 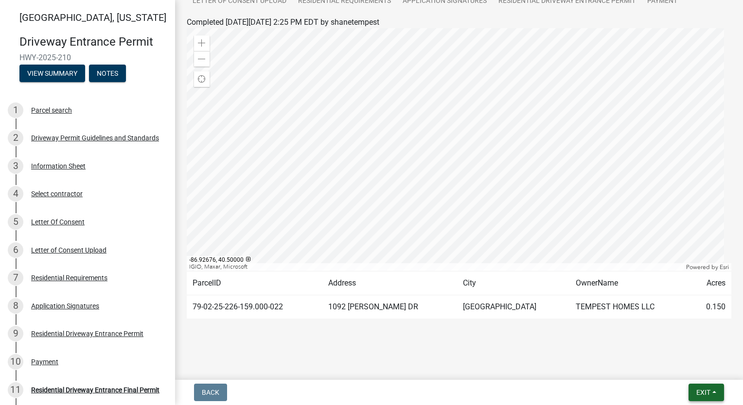 What do you see at coordinates (57, 194) in the screenshot?
I see `div: Select contractor` at bounding box center [57, 194].